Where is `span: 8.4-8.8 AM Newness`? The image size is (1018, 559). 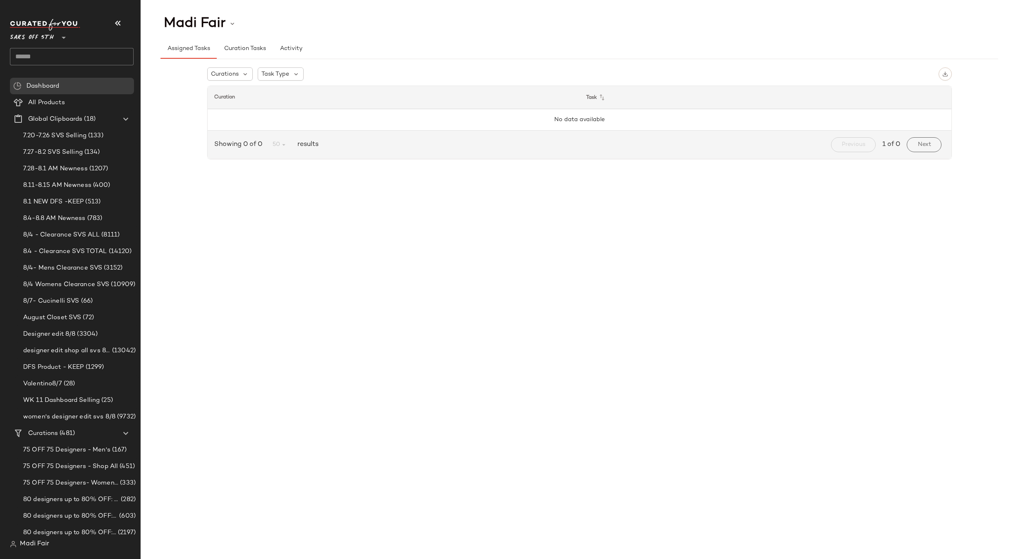 span: 8.4-8.8 AM Newness is located at coordinates (54, 218).